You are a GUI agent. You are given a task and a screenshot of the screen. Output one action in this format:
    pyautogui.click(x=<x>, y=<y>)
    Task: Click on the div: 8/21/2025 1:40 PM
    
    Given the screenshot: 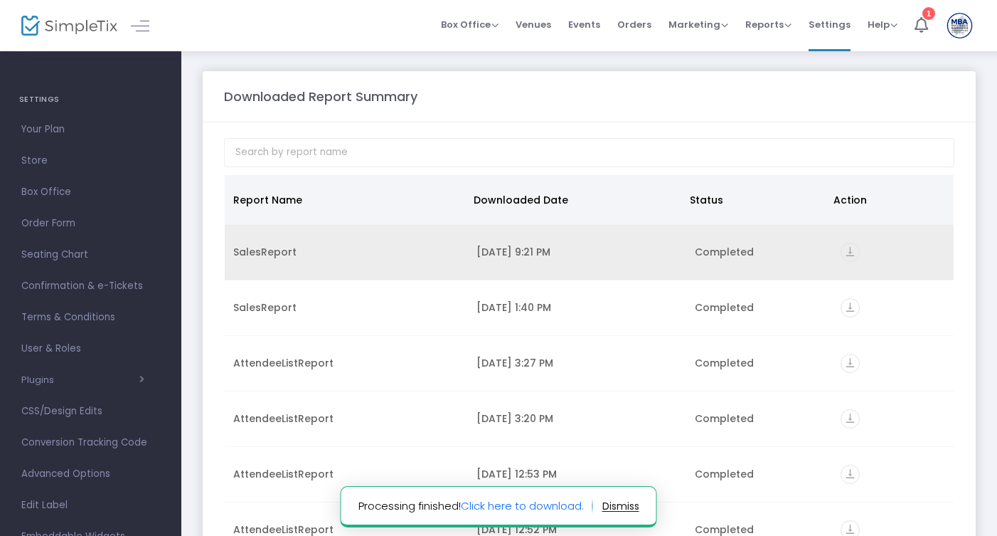 What is the action you would take?
    pyautogui.click(x=577, y=307)
    